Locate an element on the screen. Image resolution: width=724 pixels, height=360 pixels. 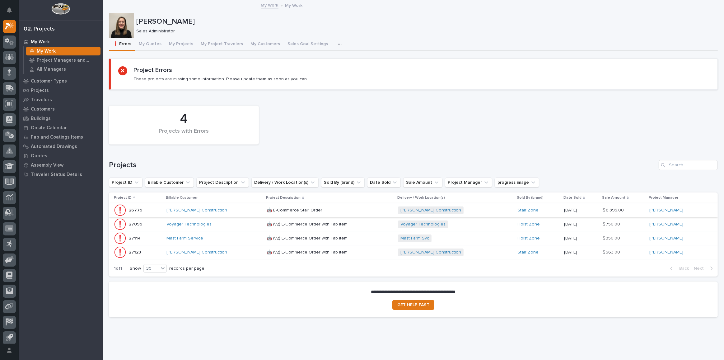
button: Sold By (brand) is located at coordinates (343, 182).